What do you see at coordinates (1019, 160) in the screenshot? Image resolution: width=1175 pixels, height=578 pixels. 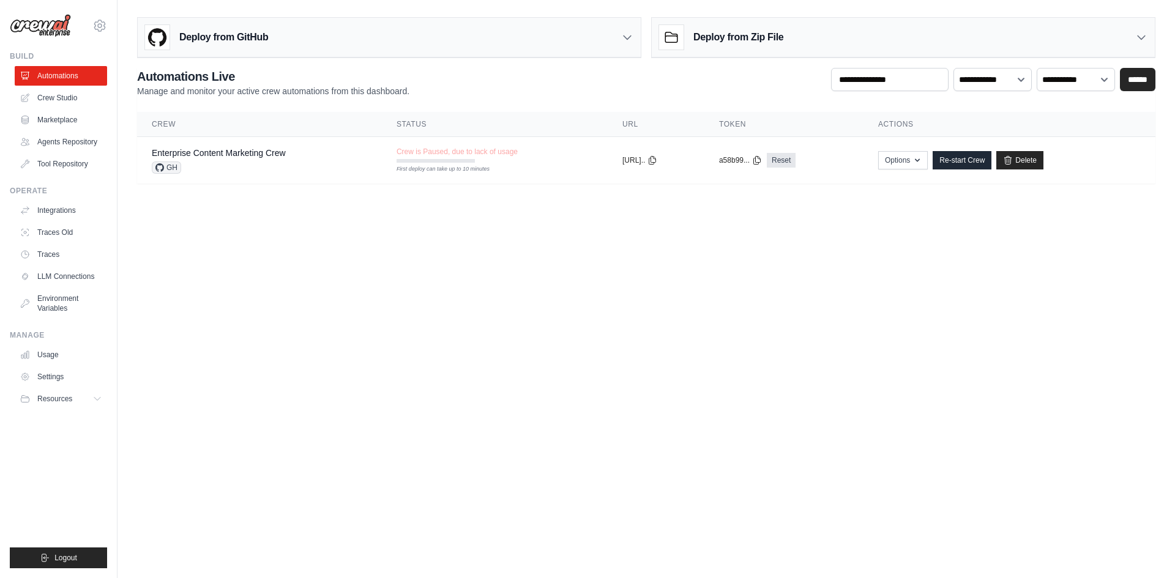 I see `a: Delete` at bounding box center [1019, 160].